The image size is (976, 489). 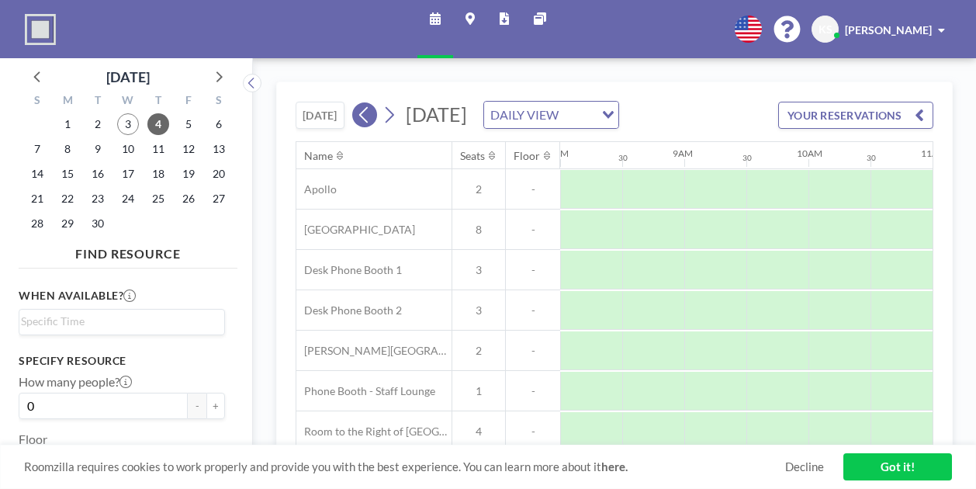 What do you see at coordinates (317, 189) in the screenshot?
I see `span: Apollo` at bounding box center [317, 189].